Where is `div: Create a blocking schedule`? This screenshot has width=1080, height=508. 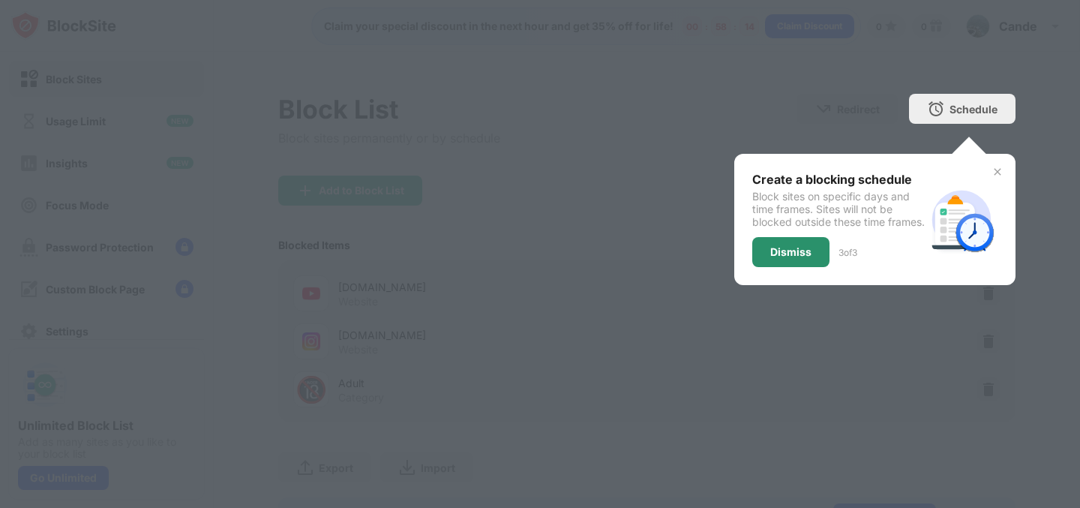 div: Create a blocking schedule is located at coordinates (838, 179).